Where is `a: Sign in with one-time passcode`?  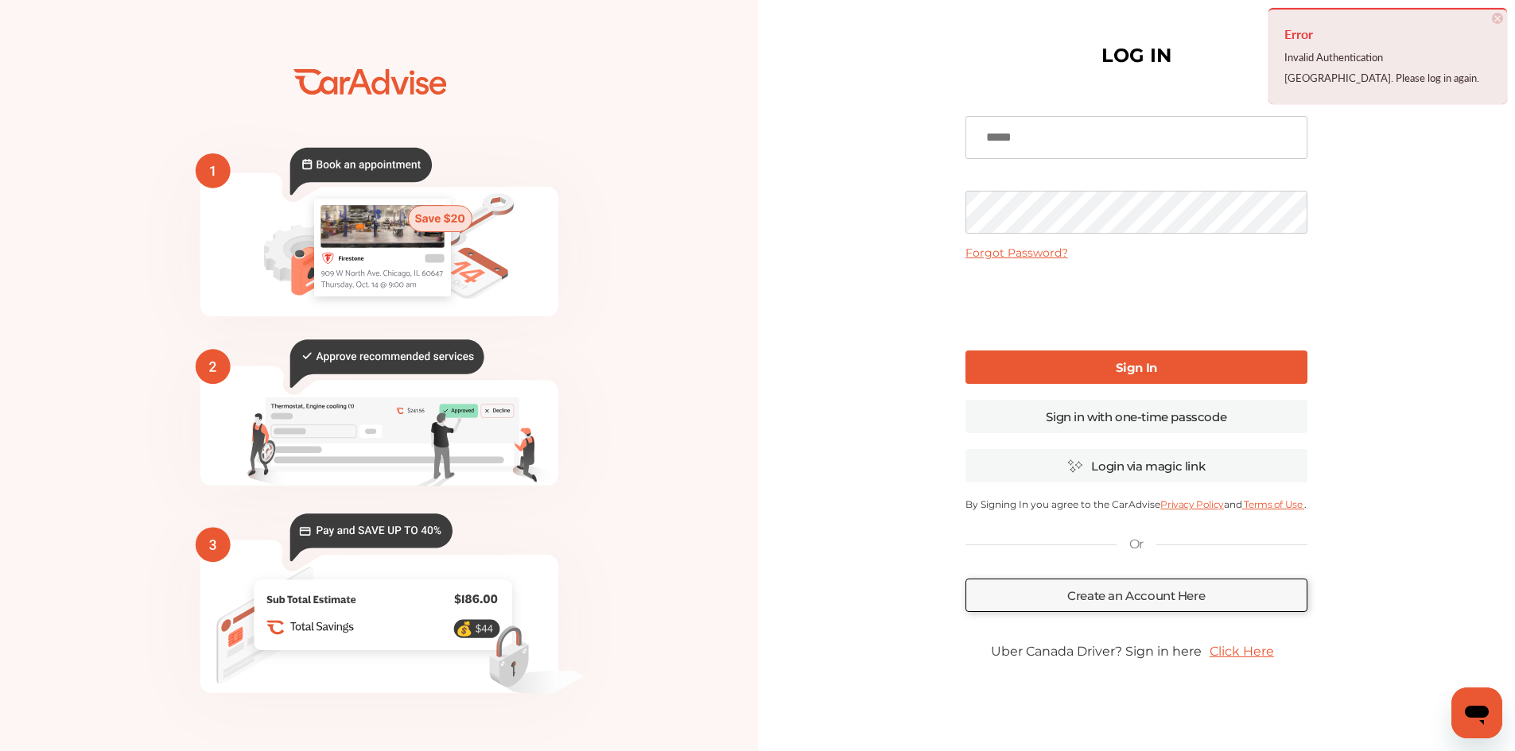
a: Sign in with one-time passcode is located at coordinates (1136, 417).